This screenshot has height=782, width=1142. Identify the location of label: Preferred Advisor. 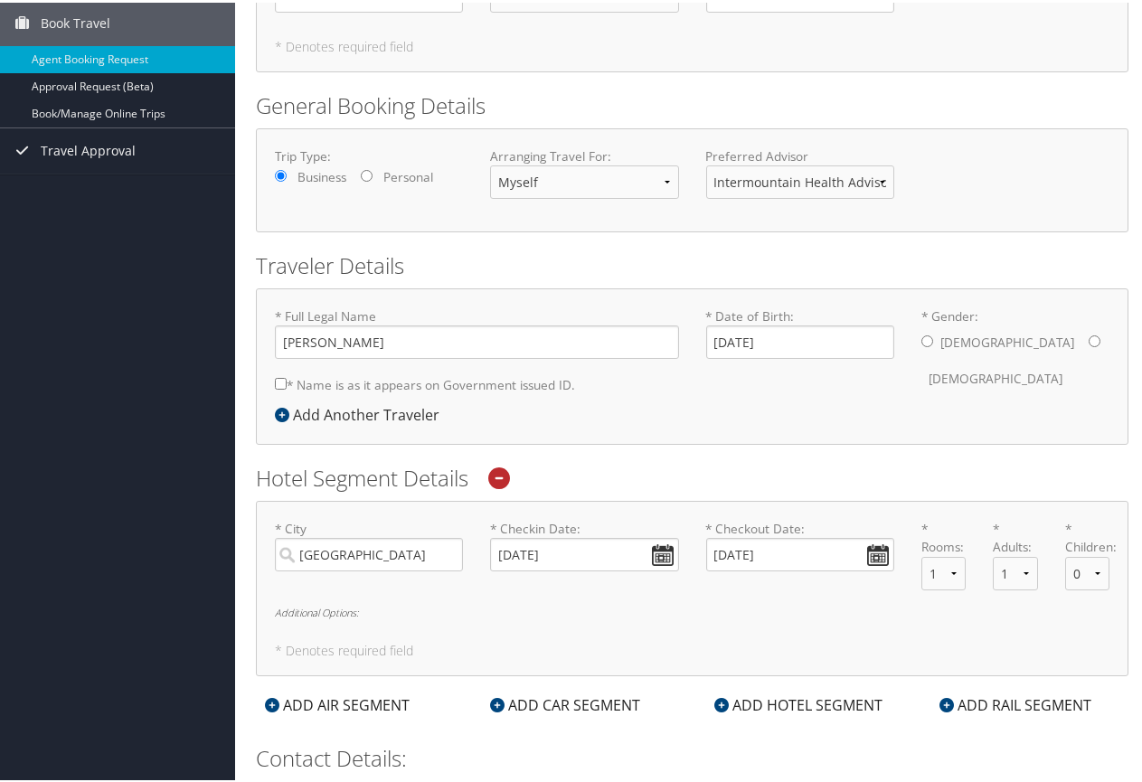
(800, 154).